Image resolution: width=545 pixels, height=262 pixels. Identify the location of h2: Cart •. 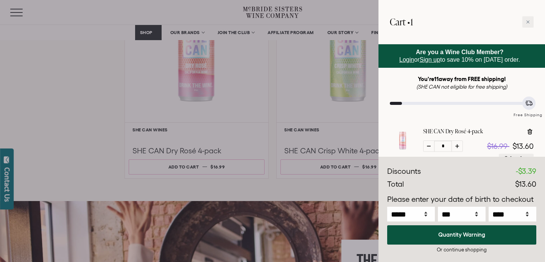
(401, 22).